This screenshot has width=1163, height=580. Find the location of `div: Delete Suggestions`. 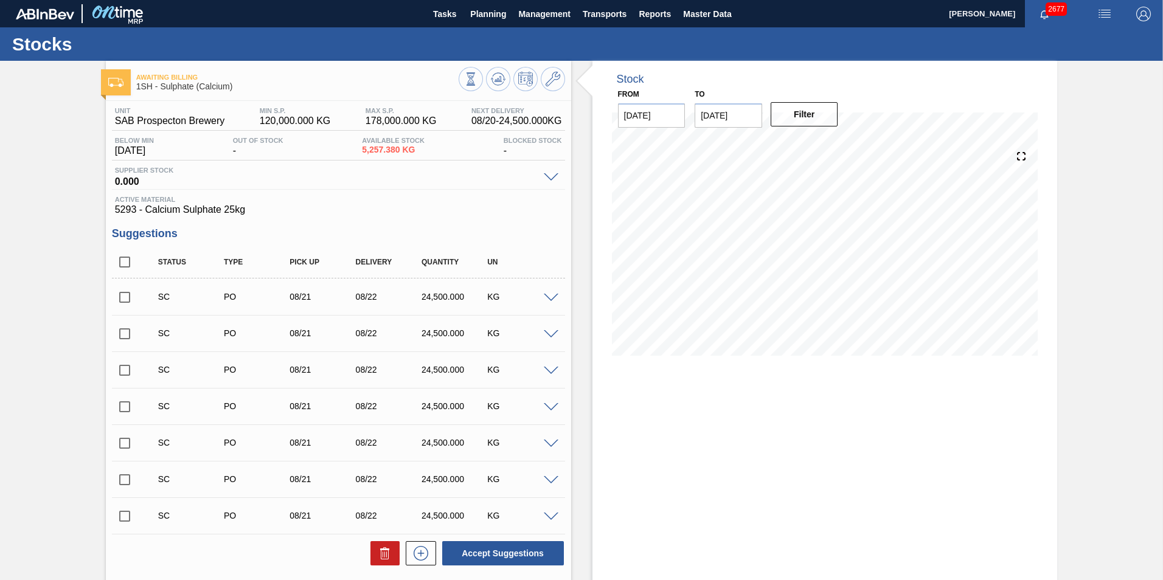

div: Delete Suggestions is located at coordinates (382, 553).